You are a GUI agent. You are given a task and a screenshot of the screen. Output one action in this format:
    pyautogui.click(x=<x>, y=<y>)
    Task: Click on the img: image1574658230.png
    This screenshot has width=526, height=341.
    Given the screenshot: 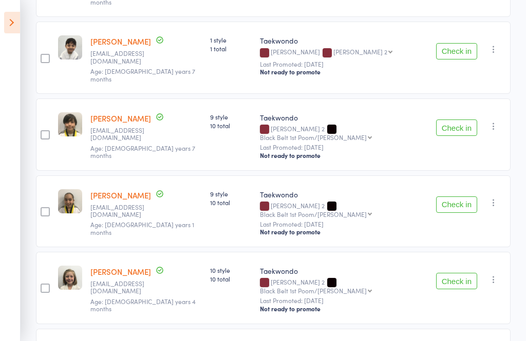 What is the action you would take?
    pyautogui.click(x=70, y=278)
    